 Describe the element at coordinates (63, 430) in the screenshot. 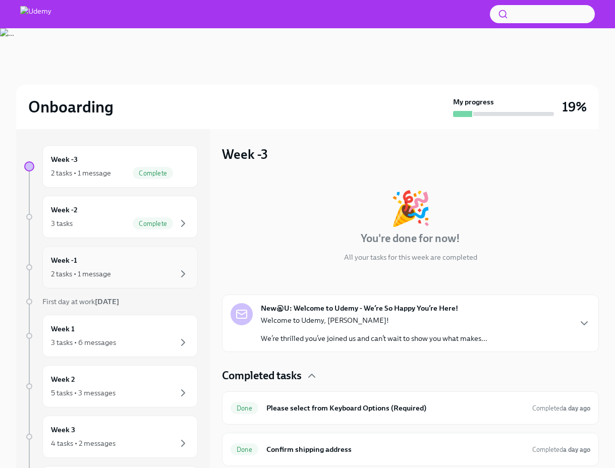

I see `h6: Week 3` at that location.